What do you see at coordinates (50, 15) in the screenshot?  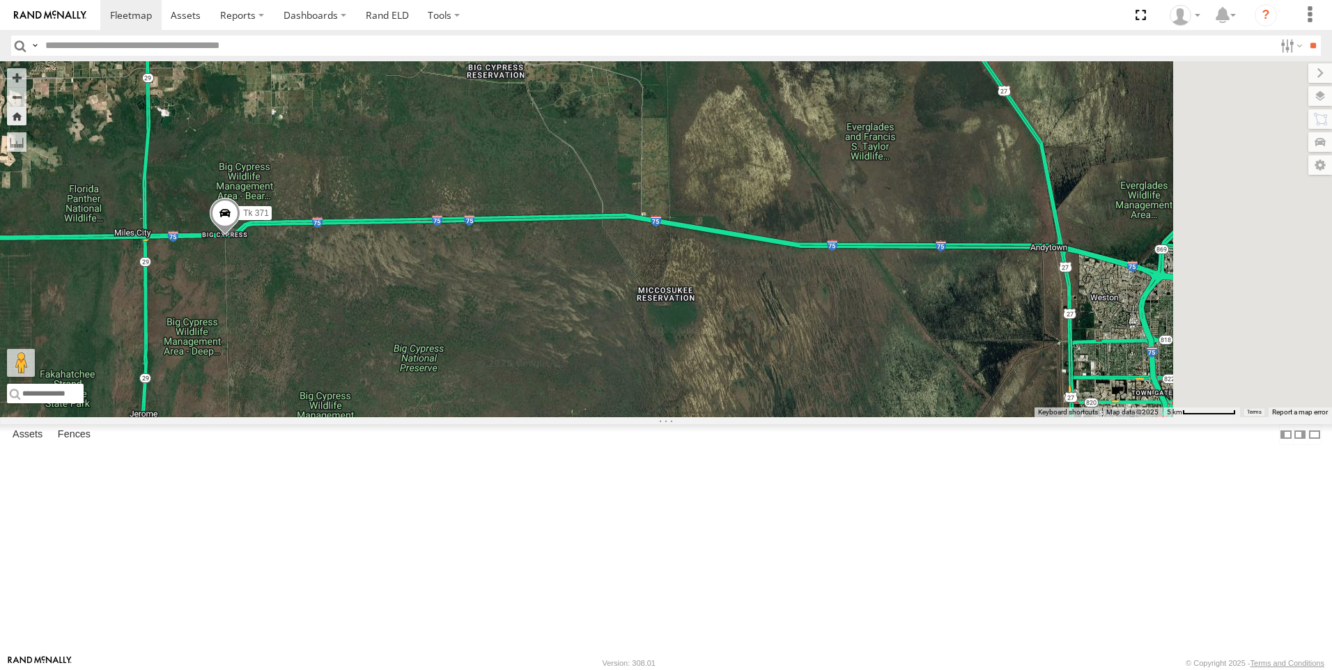 I see `img: rand-logo.svg` at bounding box center [50, 15].